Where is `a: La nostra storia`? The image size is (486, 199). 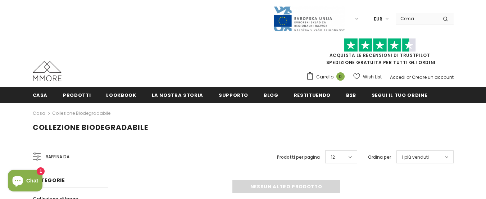
a: La nostra storia is located at coordinates (177, 95).